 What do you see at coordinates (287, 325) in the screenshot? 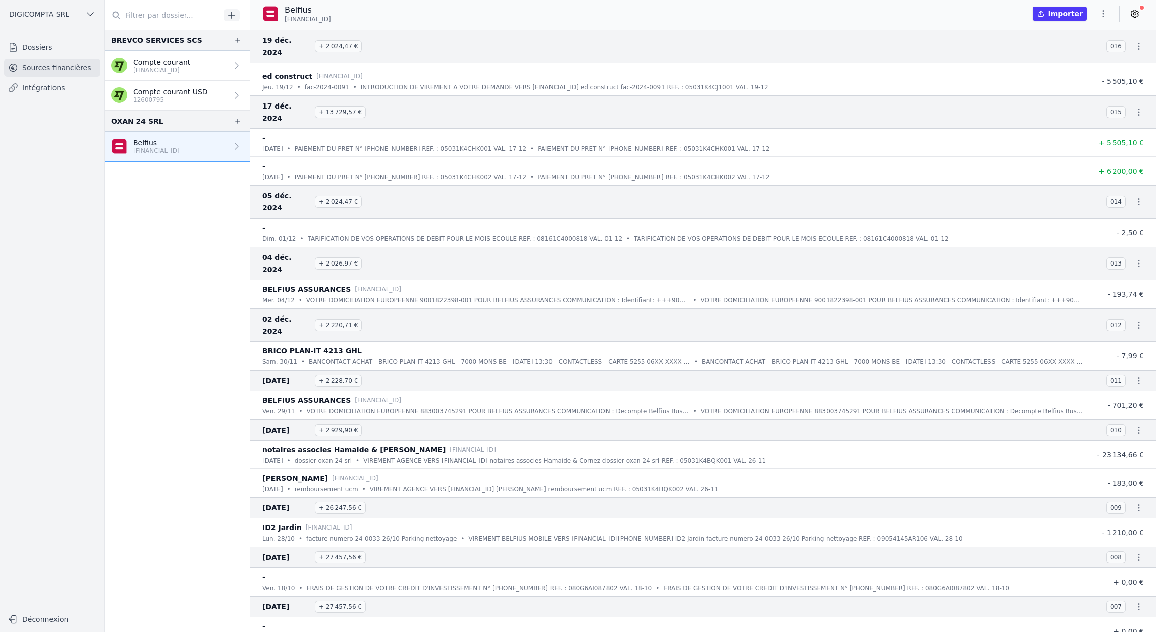
I see `span: 02 déc. 2024` at bounding box center [287, 325].